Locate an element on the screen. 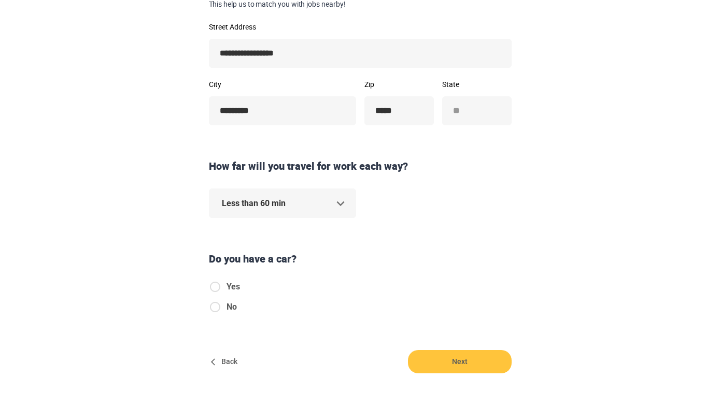 The height and width of the screenshot is (408, 720). label: State is located at coordinates (477, 84).